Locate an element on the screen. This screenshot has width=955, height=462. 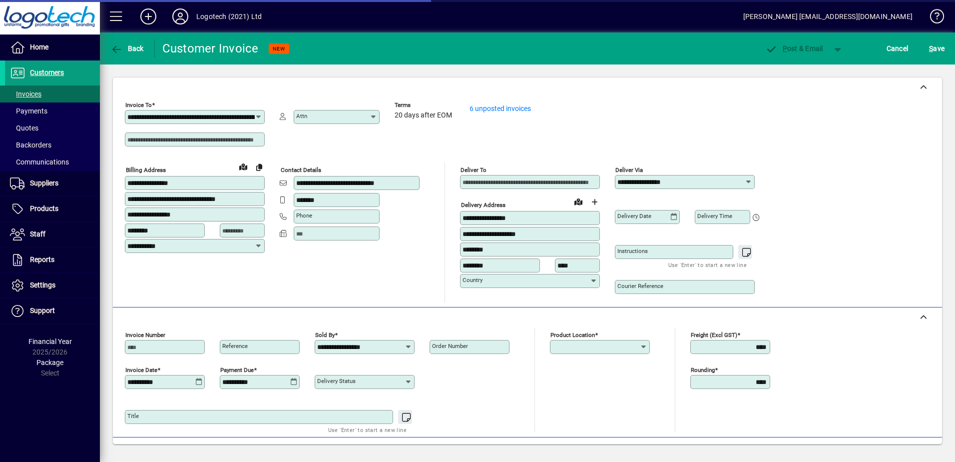
mat-label: Deliver To is located at coordinates (474, 170).